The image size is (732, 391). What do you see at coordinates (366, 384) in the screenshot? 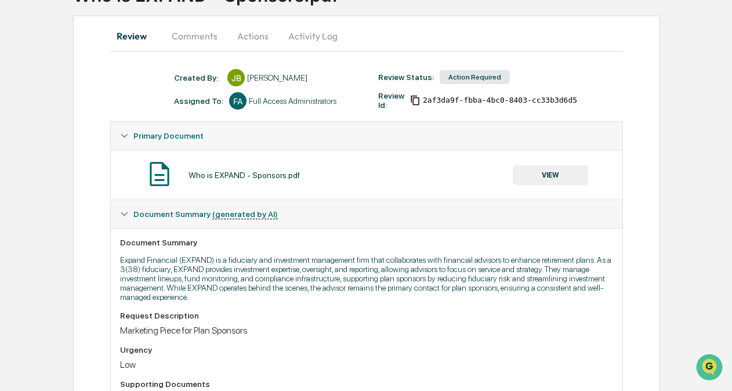
I see `div: Supporting Documents` at bounding box center [366, 384].